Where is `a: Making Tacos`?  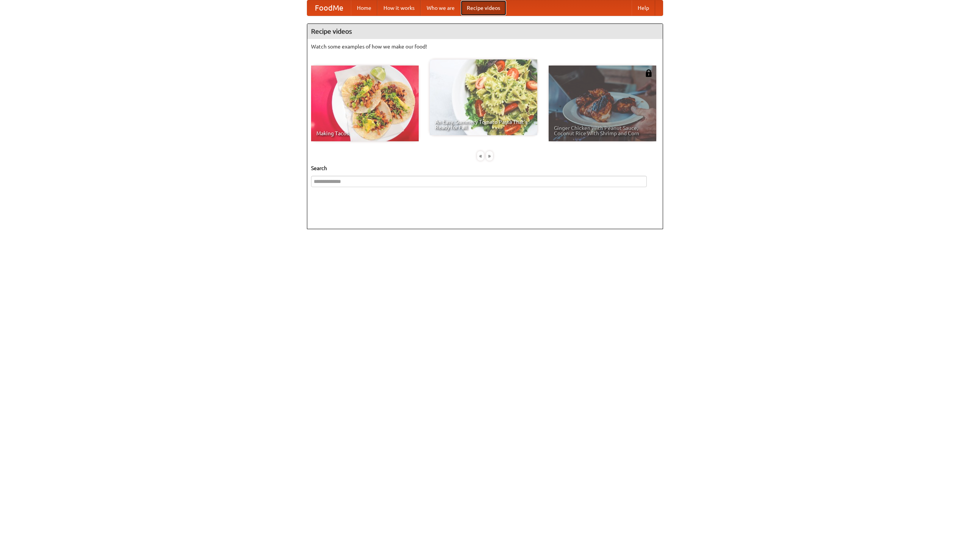 a: Making Tacos is located at coordinates (365, 103).